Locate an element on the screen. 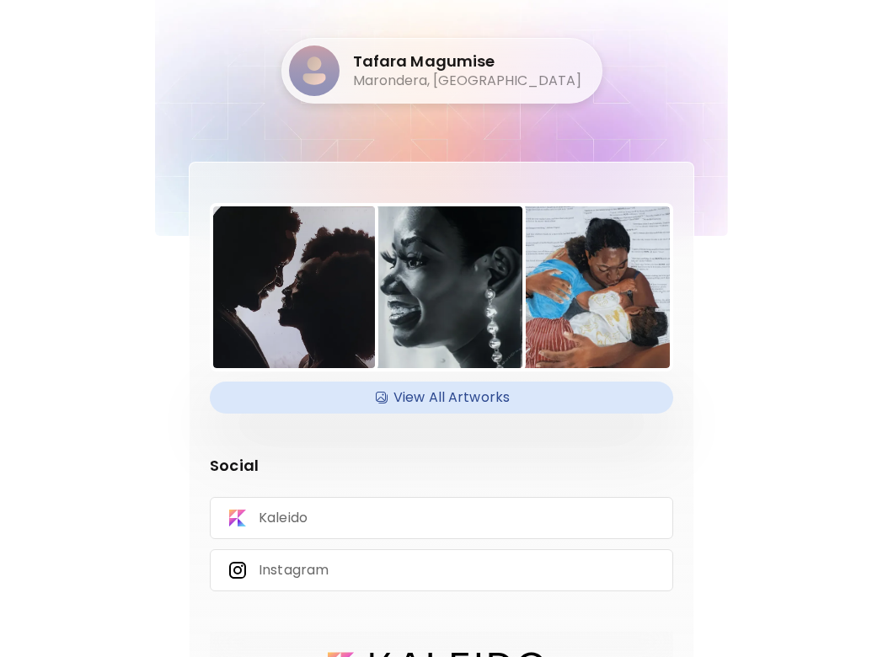 The image size is (883, 657). div: AvailableView All Artworks is located at coordinates (441, 398).